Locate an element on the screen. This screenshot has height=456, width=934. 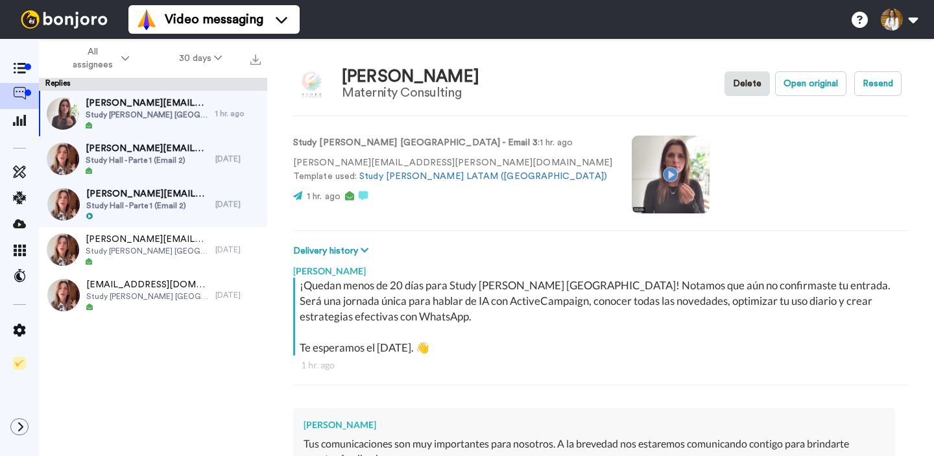
button: Delivery history is located at coordinates (333, 251).